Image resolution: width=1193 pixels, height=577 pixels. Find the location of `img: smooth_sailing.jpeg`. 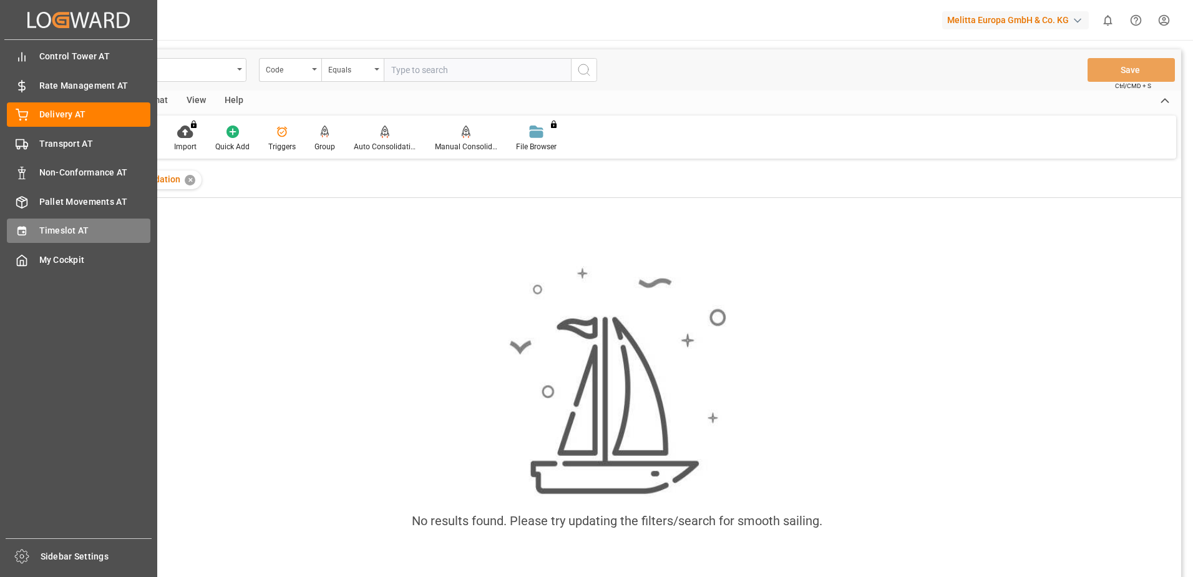

img: smooth_sailing.jpeg is located at coordinates (617, 381).